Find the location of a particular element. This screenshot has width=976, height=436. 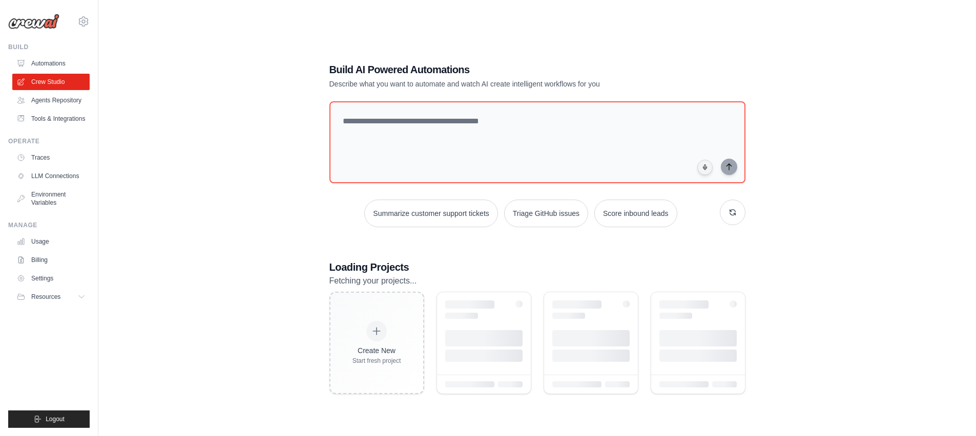

h3: Loading Projects is located at coordinates (537, 267).